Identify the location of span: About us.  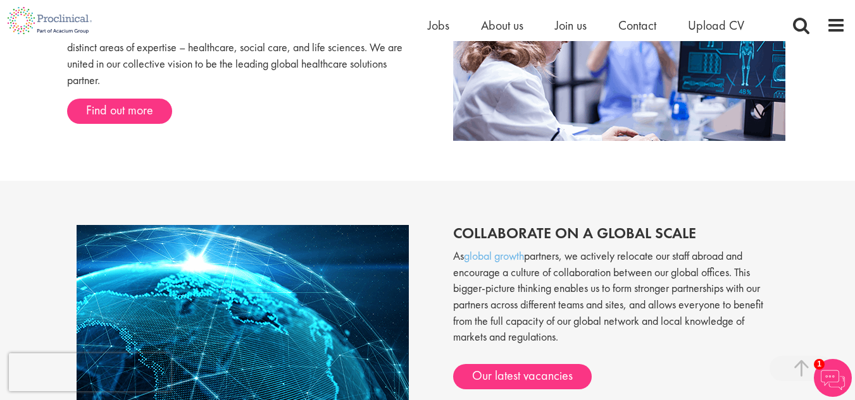
(502, 25).